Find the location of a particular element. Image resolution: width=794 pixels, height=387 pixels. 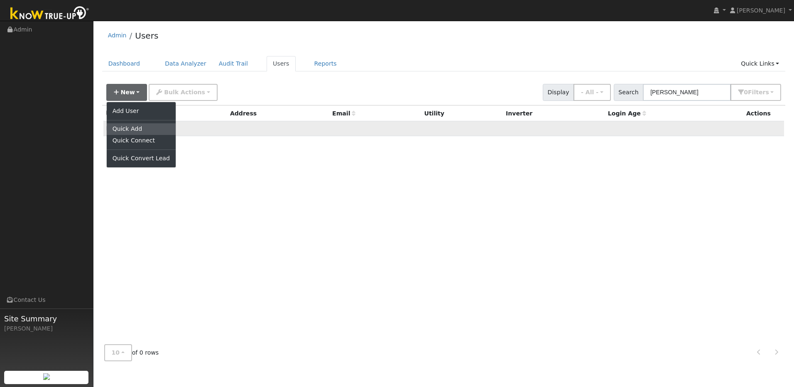

span: New is located at coordinates (128, 92).